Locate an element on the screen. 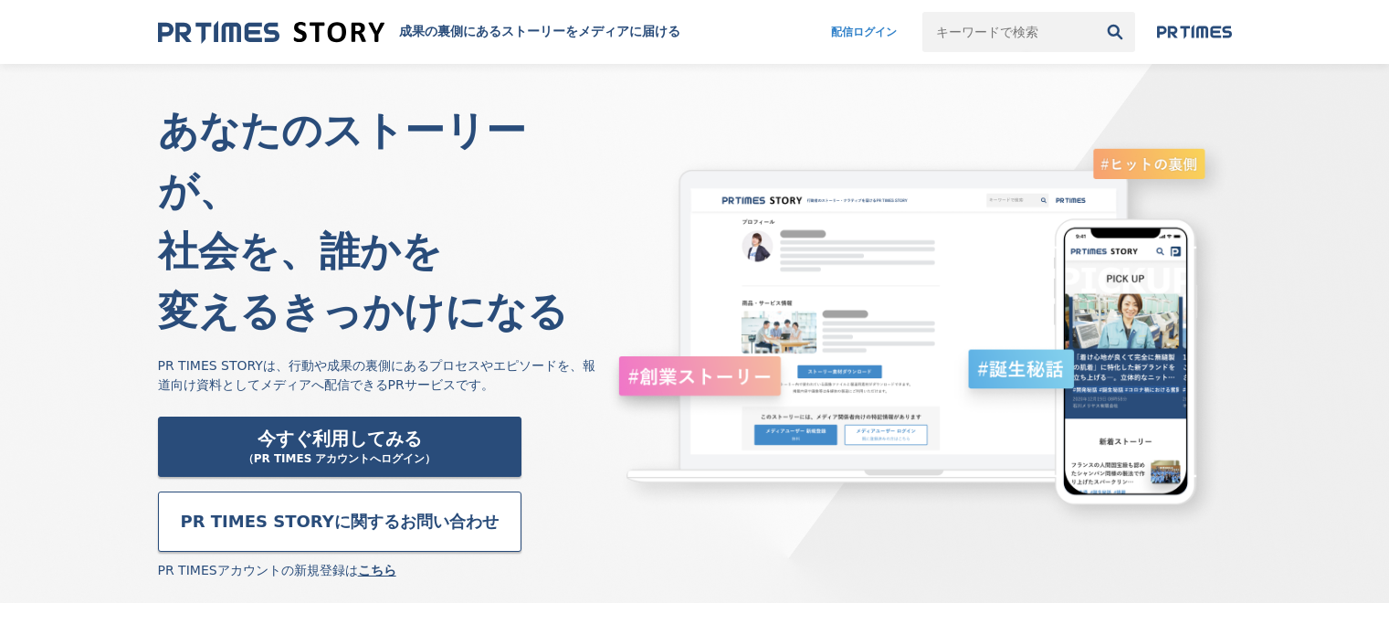 The image size is (1389, 635). span: （PR TIMES アカウントへログイン） is located at coordinates (340, 458).